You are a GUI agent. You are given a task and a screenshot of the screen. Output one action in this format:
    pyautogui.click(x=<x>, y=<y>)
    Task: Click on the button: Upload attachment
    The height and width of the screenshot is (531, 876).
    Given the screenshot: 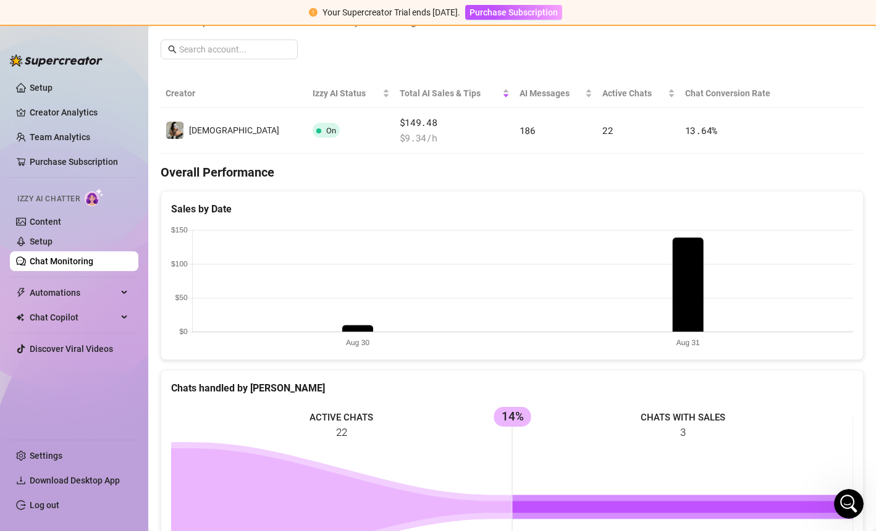 What is the action you would take?
    pyautogui.click(x=64, y=409)
    